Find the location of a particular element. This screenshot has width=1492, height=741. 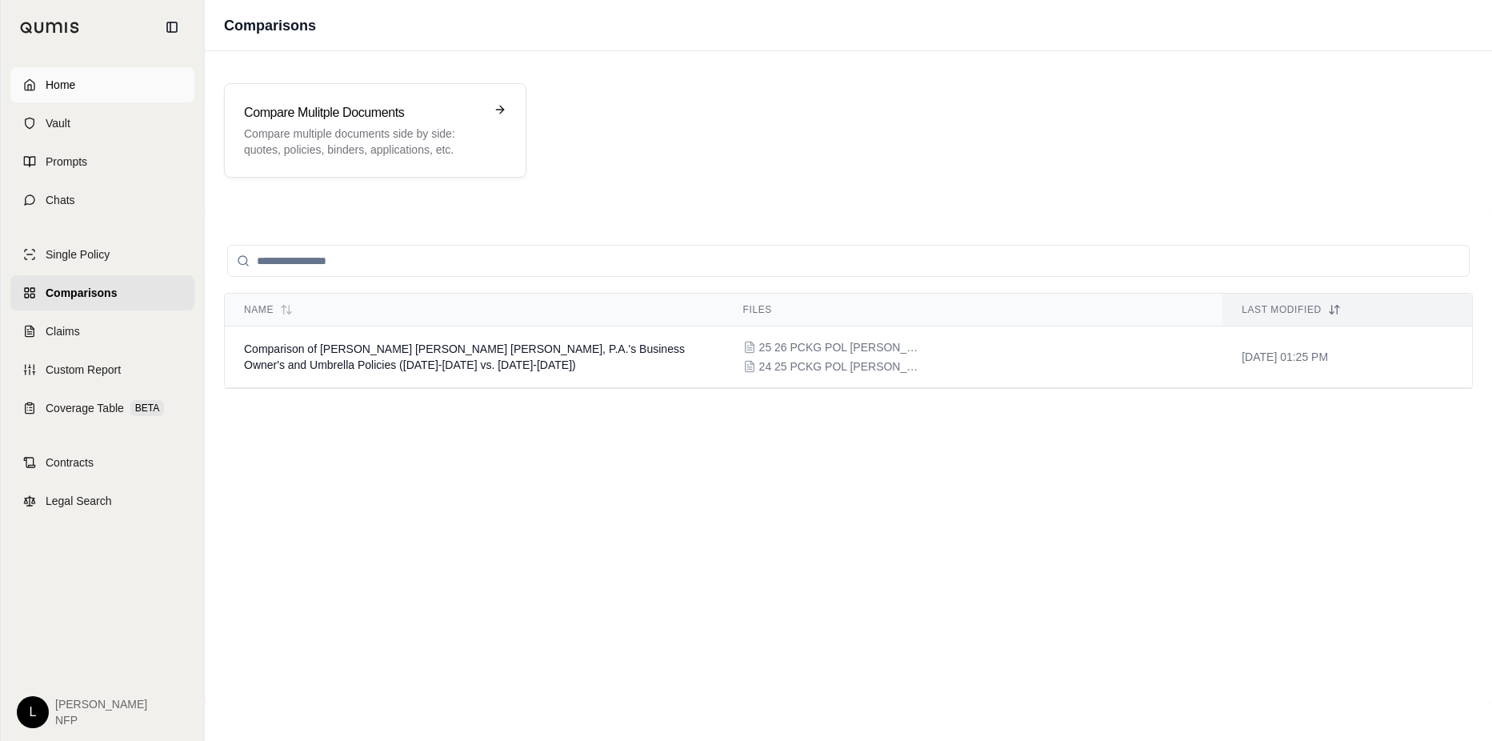

h3: Compare Mulitple Documents is located at coordinates (364, 113).